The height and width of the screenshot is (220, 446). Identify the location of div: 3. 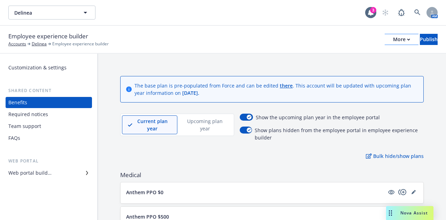
(373, 10).